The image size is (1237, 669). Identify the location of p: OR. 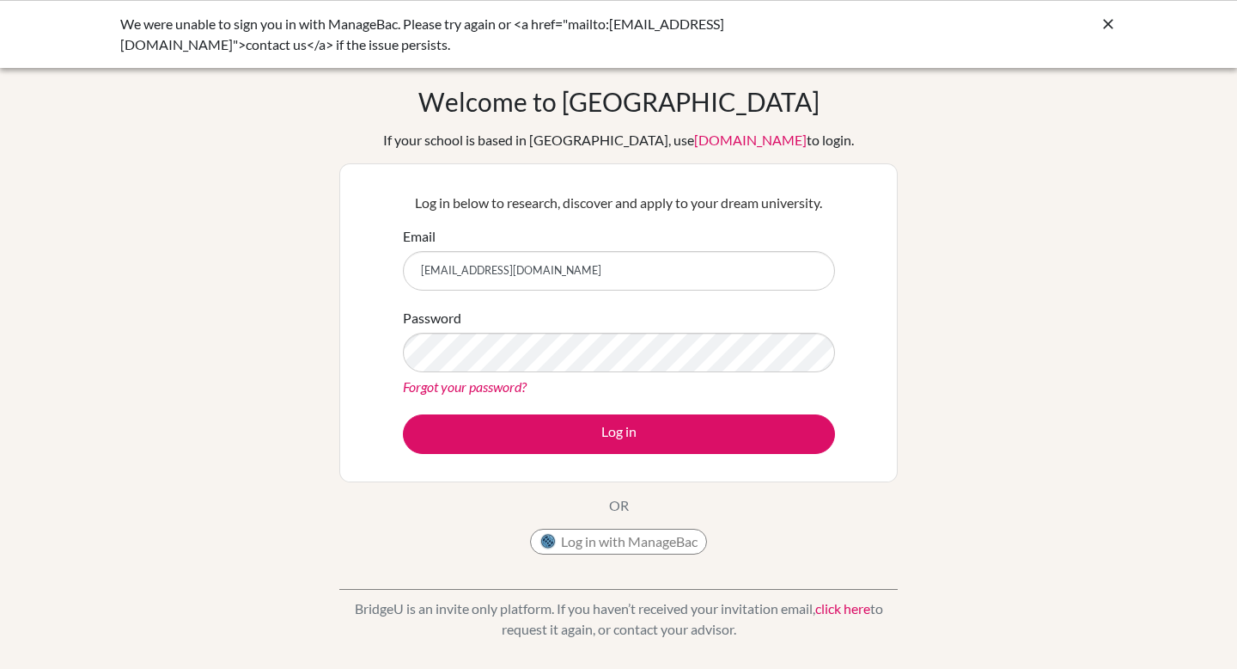
(619, 505).